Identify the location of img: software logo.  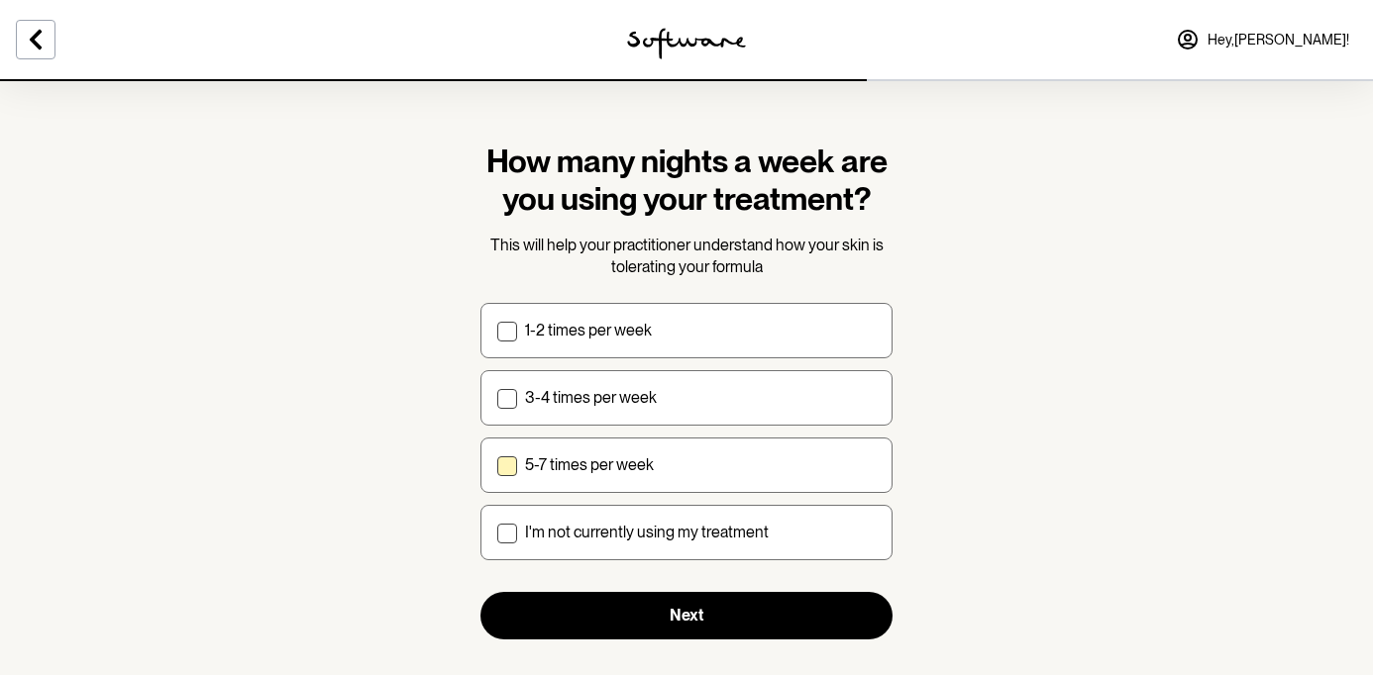
(686, 44).